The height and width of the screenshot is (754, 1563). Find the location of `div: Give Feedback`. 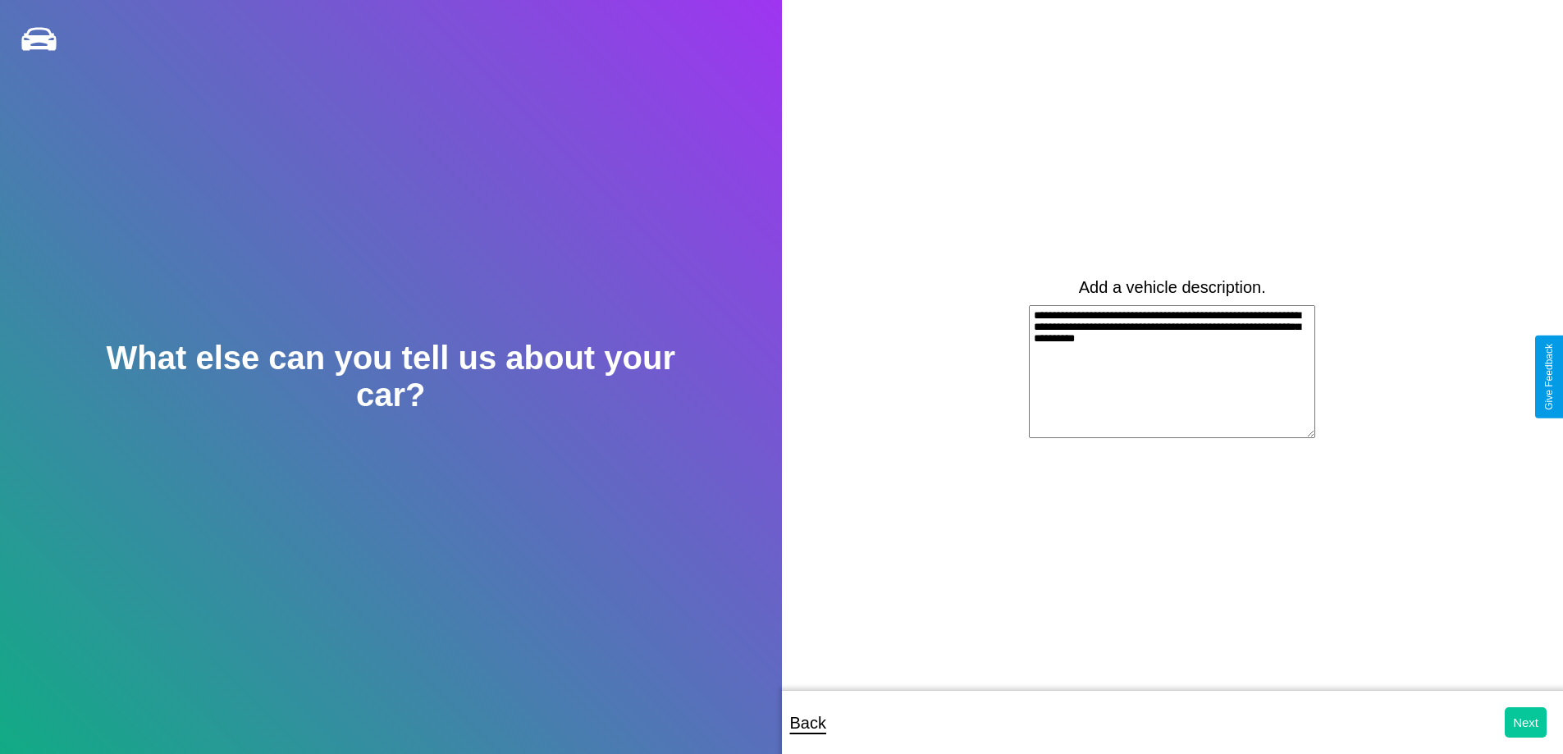

div: Give Feedback is located at coordinates (1550, 377).